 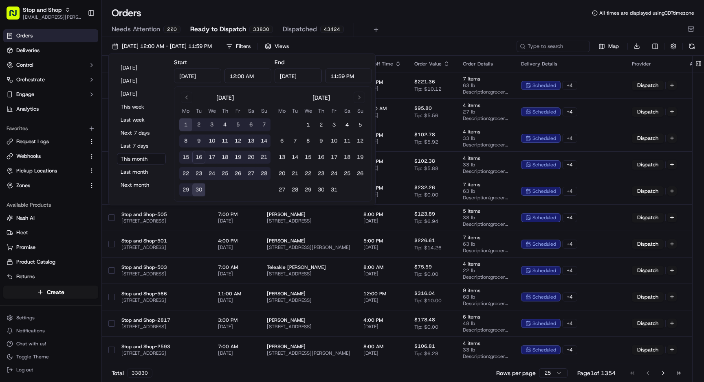 What do you see at coordinates (382, 64) in the screenshot?
I see `div: Dropoff Time` at bounding box center [382, 64].